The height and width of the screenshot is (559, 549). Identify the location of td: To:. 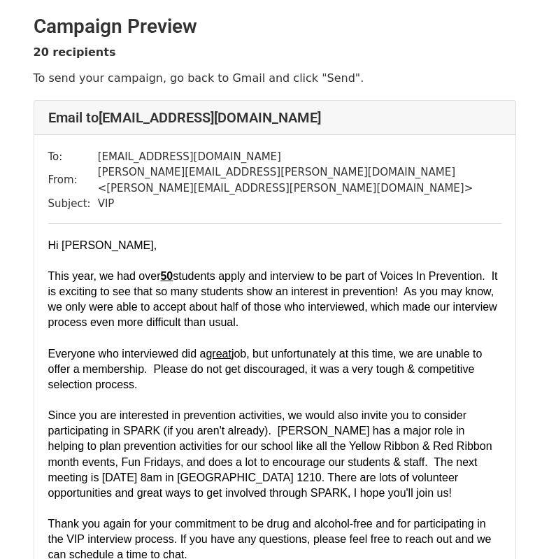
(73, 157).